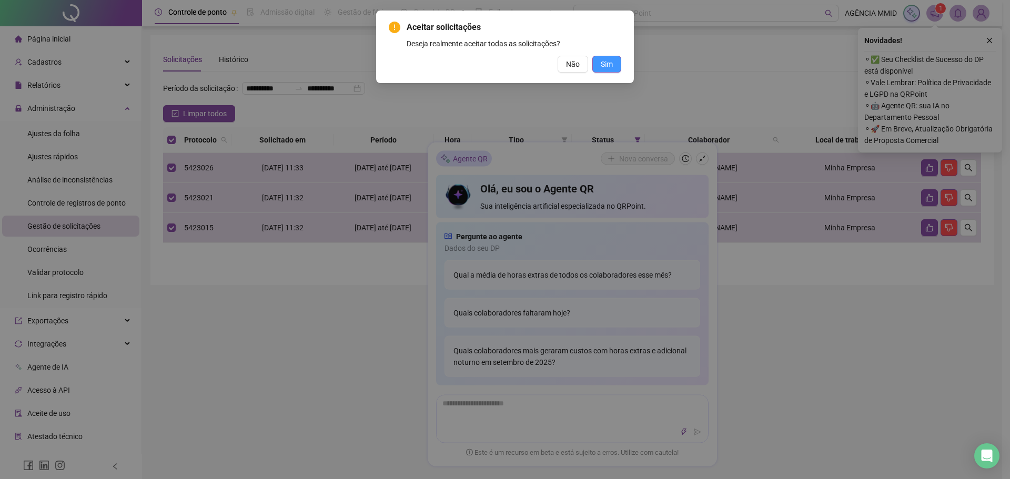  What do you see at coordinates (573, 64) in the screenshot?
I see `span: Não` at bounding box center [573, 64].